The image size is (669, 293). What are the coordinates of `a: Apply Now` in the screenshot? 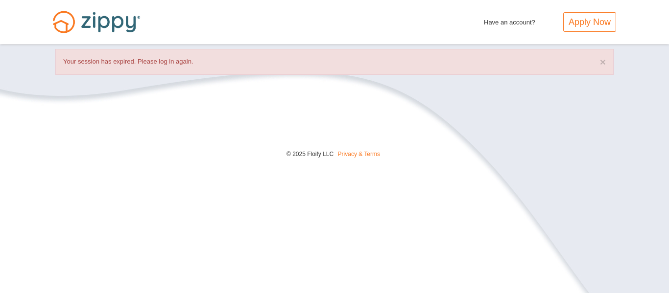 It's located at (590, 22).